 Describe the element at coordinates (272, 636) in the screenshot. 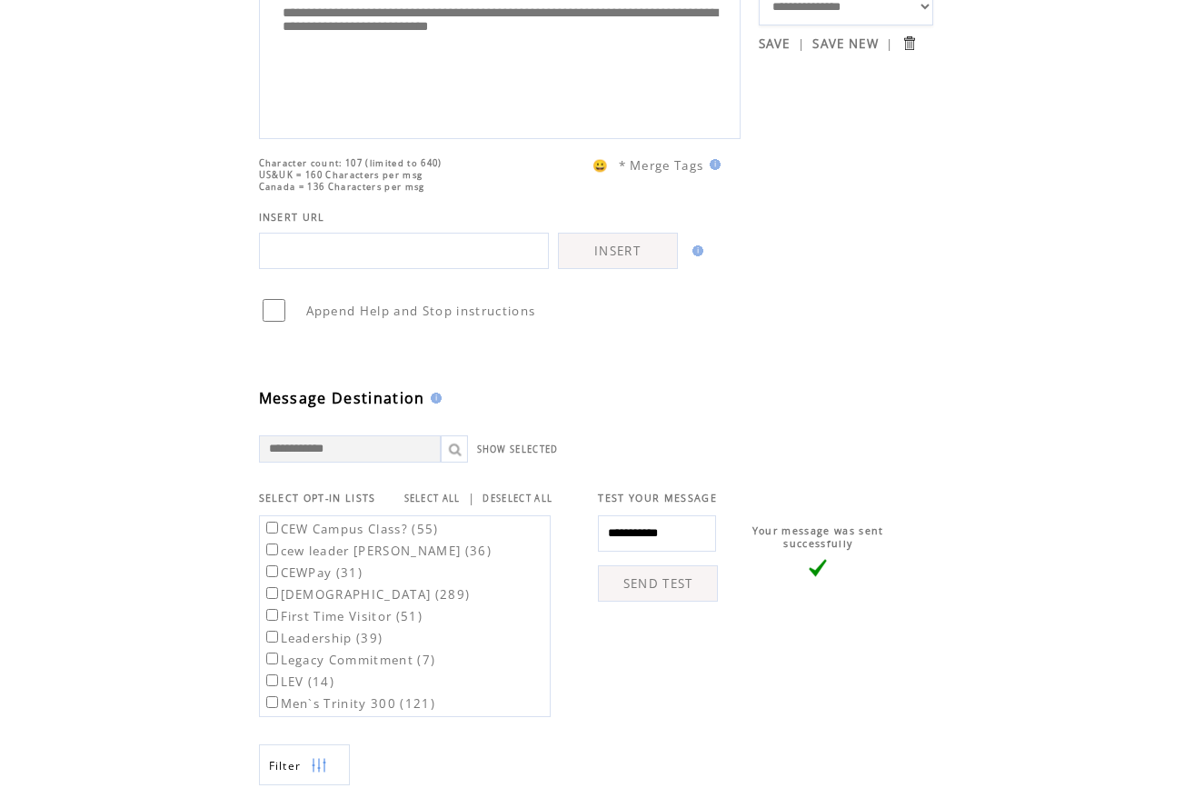

I see `input: Leadership (39)` at that location.